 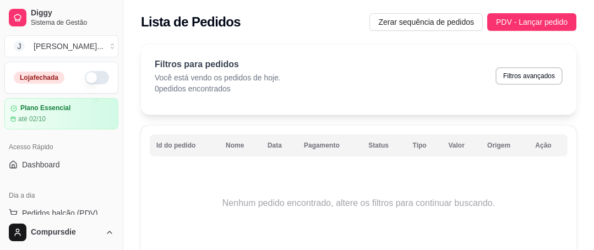 I want to click on th: Status, so click(x=384, y=145).